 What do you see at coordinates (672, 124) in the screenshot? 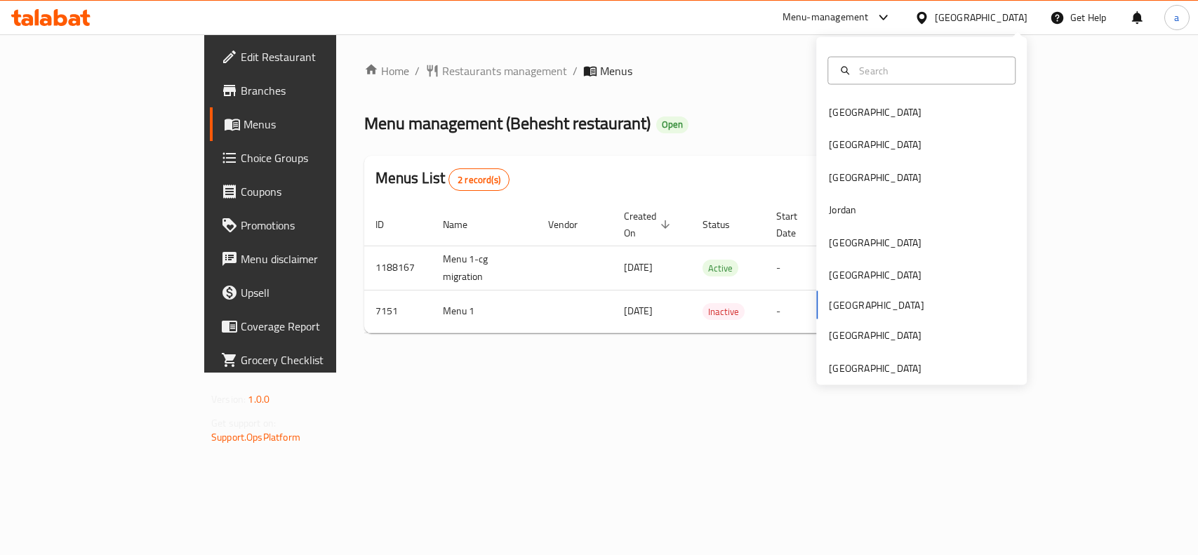
I see `span: Open` at bounding box center [672, 124].